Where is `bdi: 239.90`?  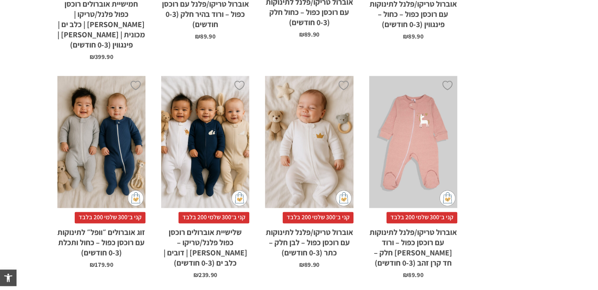
bdi: 239.90 is located at coordinates (205, 275).